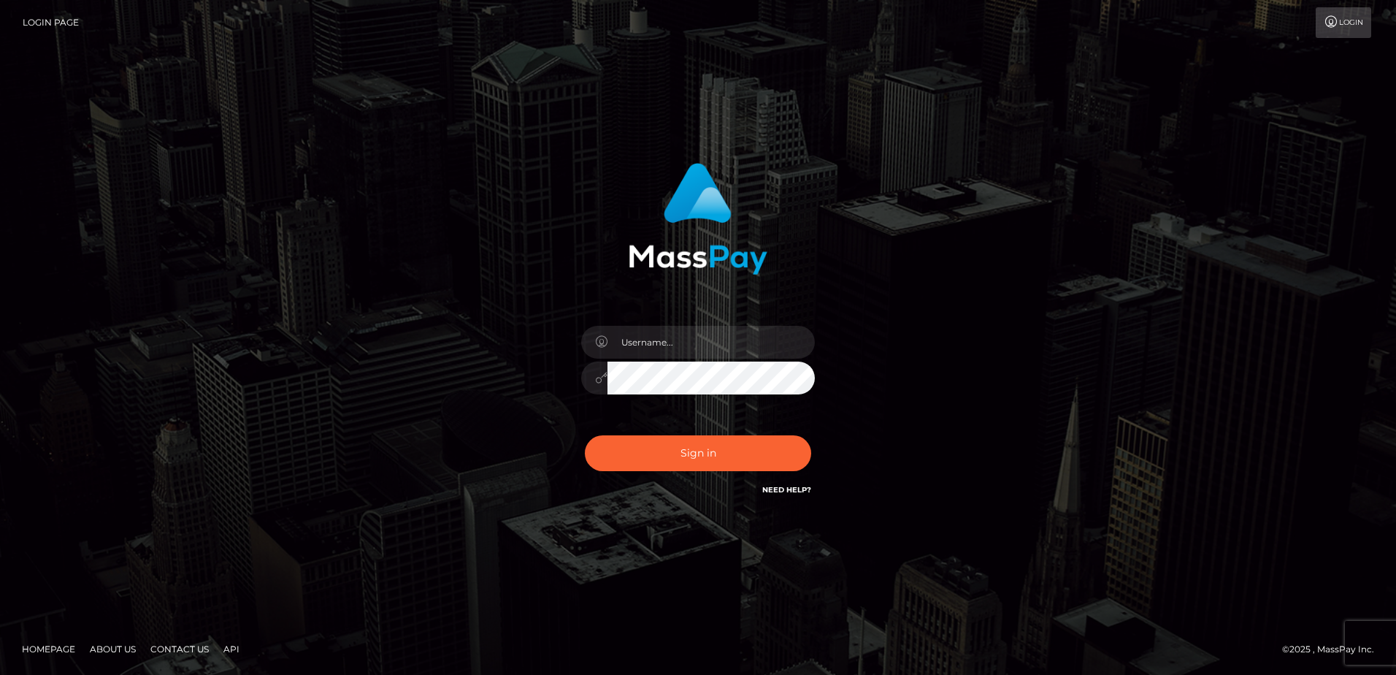  What do you see at coordinates (180, 648) in the screenshot?
I see `a: Contact Us` at bounding box center [180, 648].